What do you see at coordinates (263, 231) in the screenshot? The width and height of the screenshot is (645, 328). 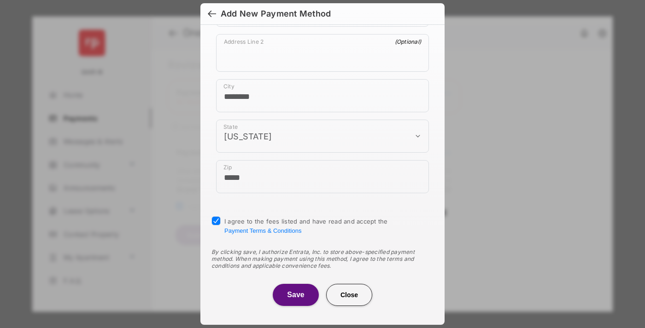 I see `button: I agree to the fees listed and have read and accept the` at bounding box center [263, 231].